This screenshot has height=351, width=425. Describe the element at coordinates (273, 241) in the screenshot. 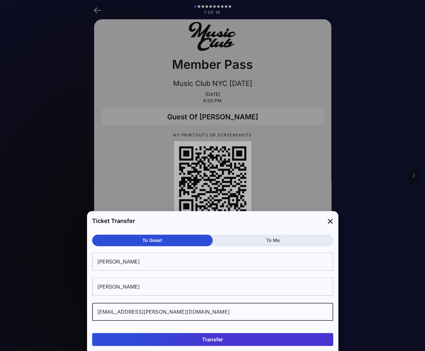

I see `button: To Me` at that location.